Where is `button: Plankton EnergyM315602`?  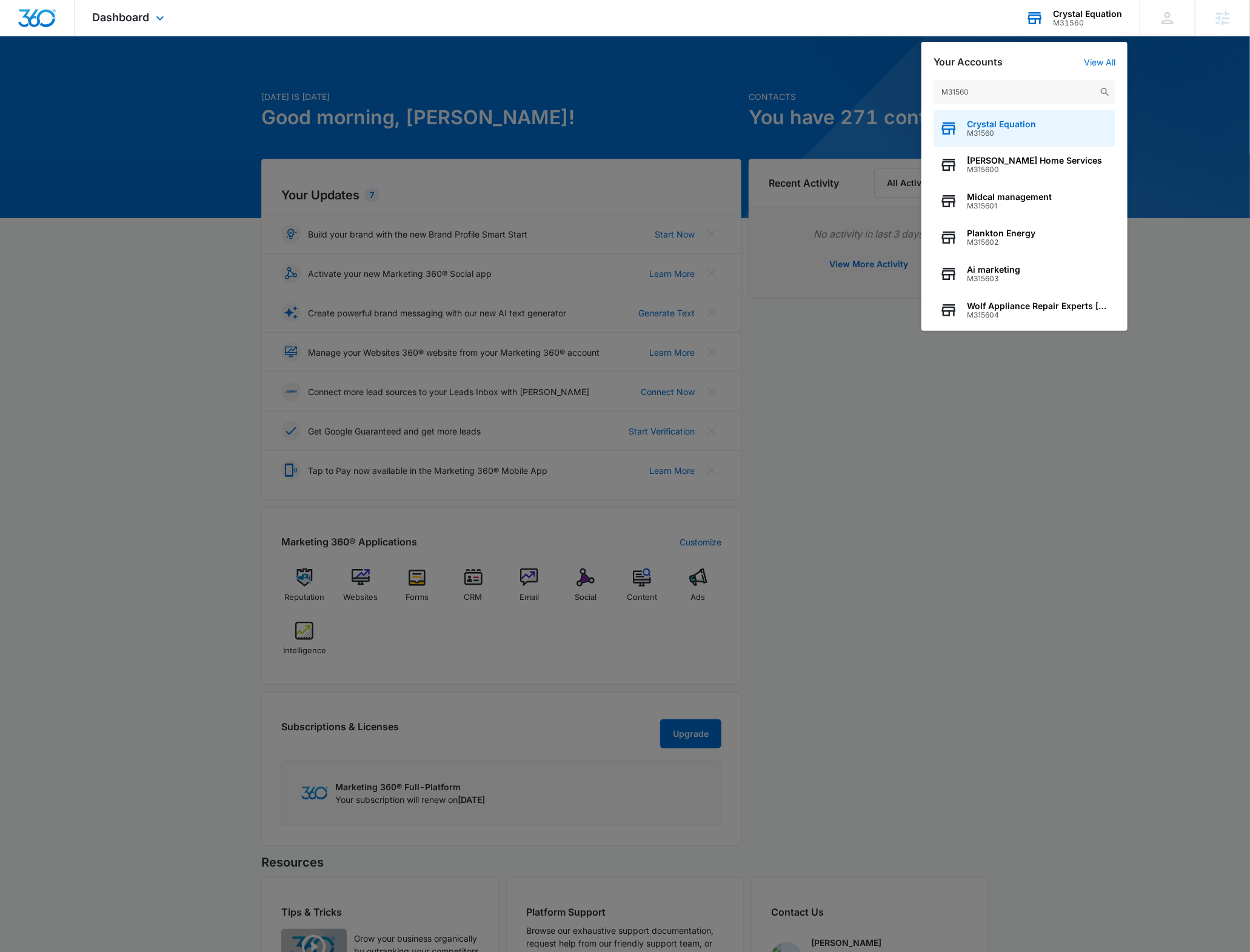
button: Plankton EnergyM315602 is located at coordinates (1024, 238).